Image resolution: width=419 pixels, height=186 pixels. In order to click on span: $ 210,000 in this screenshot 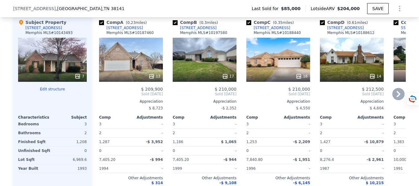, I will do `click(225, 89)`.